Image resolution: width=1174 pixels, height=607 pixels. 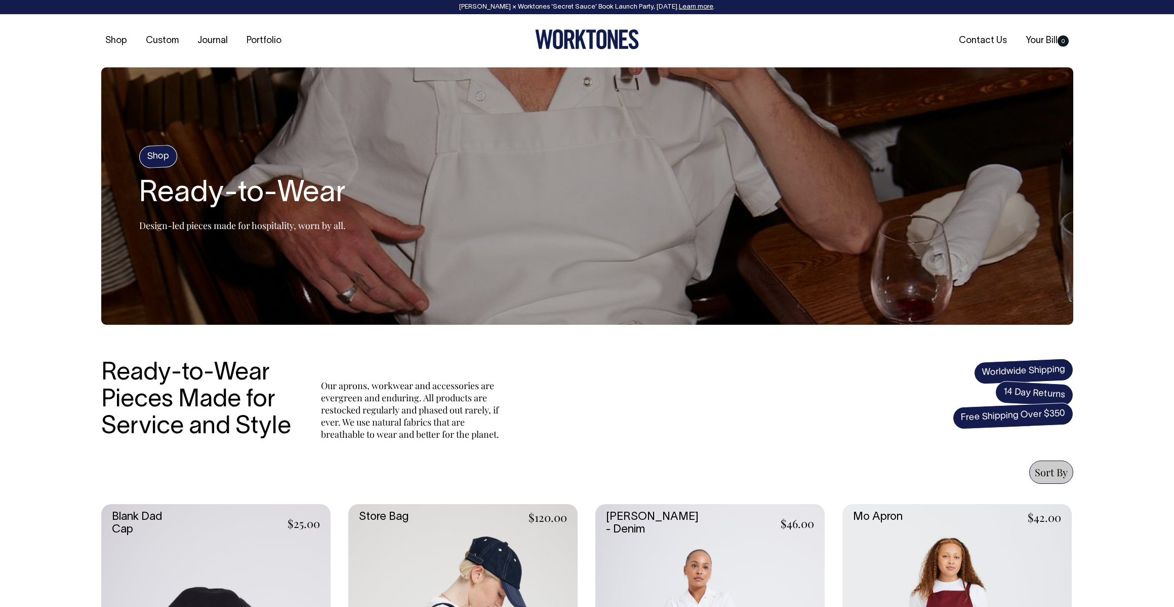 I want to click on span: 14 Day Returns, so click(x=1034, y=394).